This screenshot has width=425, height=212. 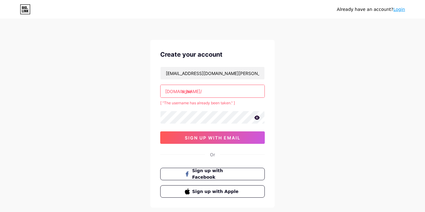 I want to click on a: Sign up with Apple, so click(x=212, y=191).